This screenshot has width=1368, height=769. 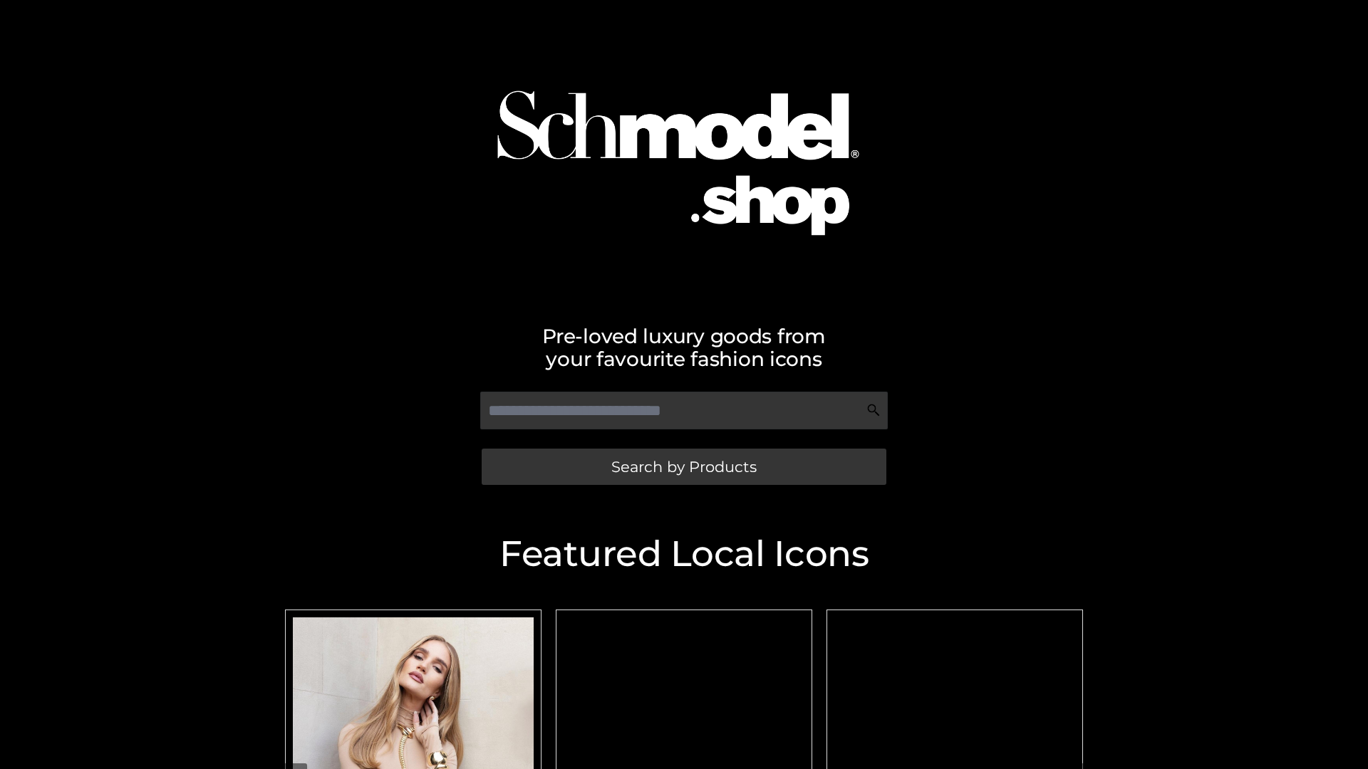 What do you see at coordinates (684, 348) in the screenshot?
I see `h2: Pre-loved luxury goods from your favourite fashion icons` at bounding box center [684, 348].